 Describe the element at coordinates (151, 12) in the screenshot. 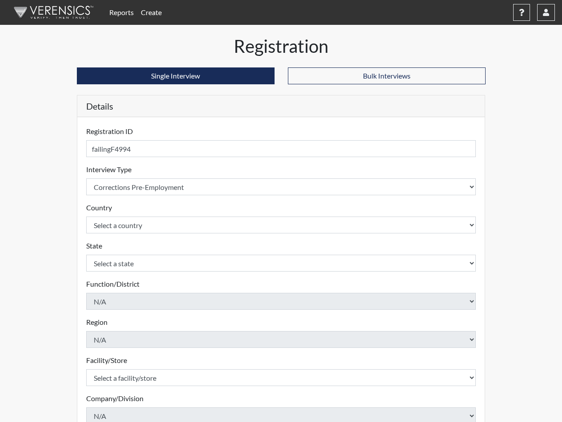

I see `a: Create` at that location.